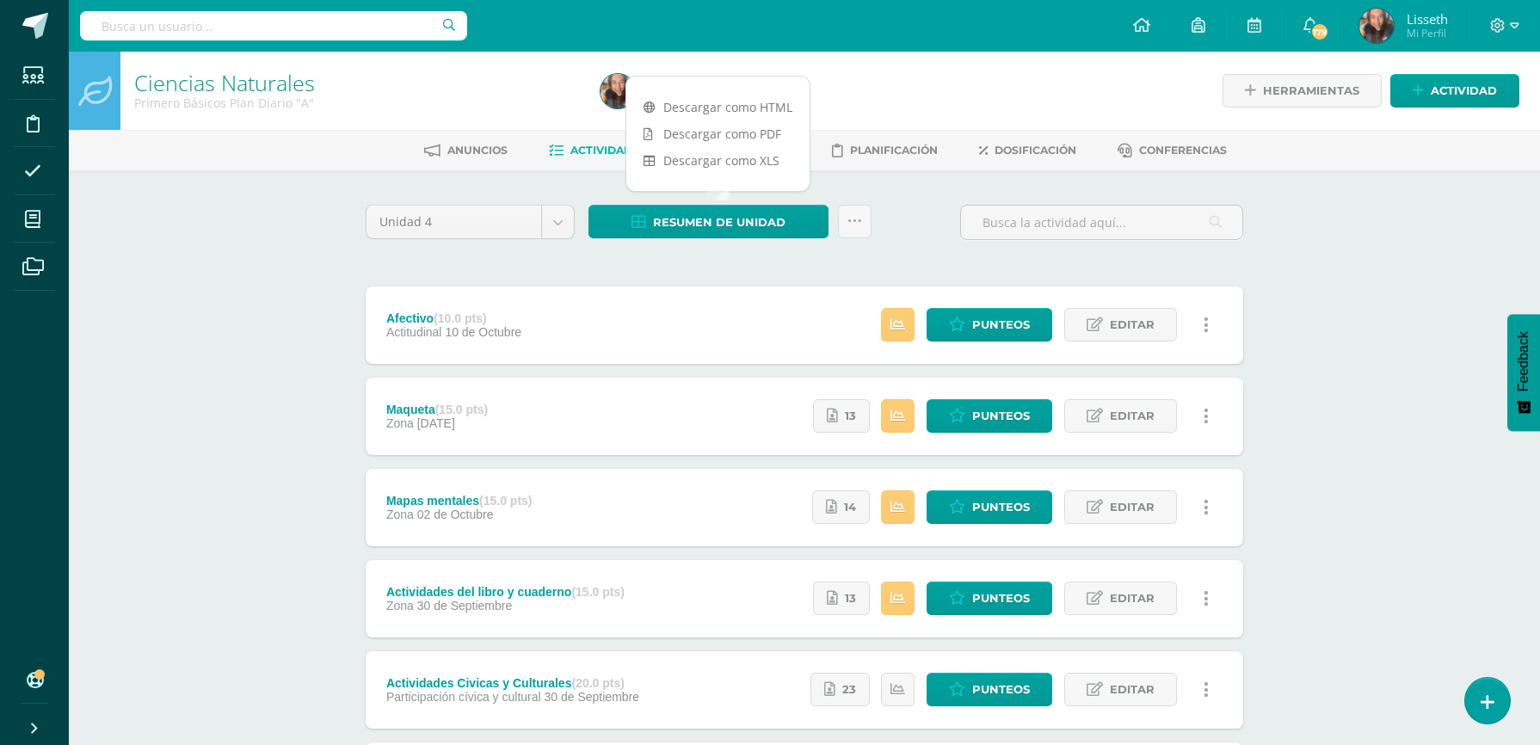 This screenshot has width=1540, height=745. I want to click on span: Mi Perfil, so click(1427, 33).